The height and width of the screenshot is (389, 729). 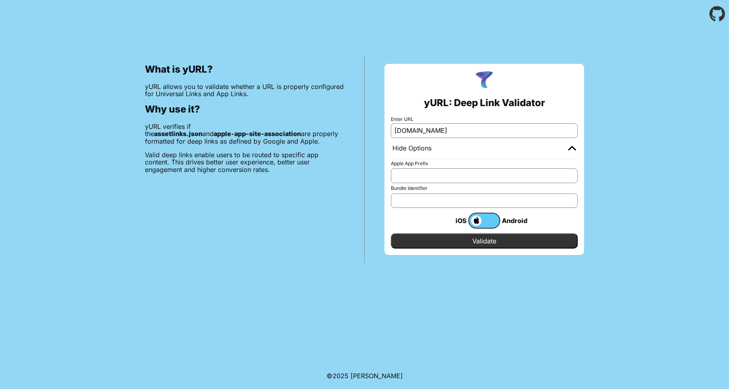 What do you see at coordinates (412, 149) in the screenshot?
I see `div: Hide Options` at bounding box center [412, 149].